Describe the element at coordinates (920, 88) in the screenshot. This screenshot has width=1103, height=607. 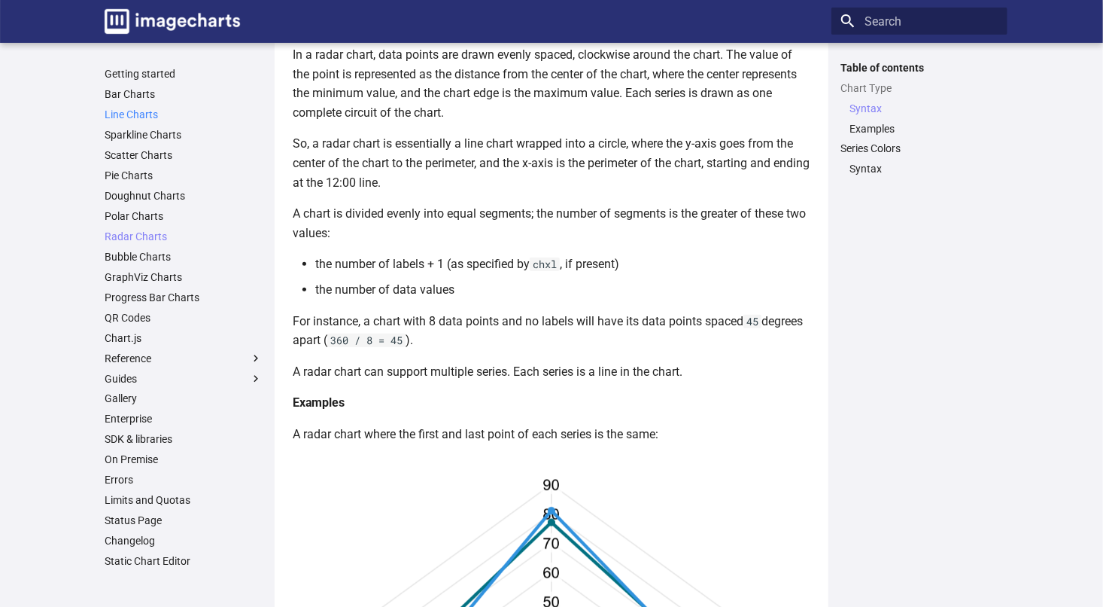
I see `a: Chart Type` at that location.